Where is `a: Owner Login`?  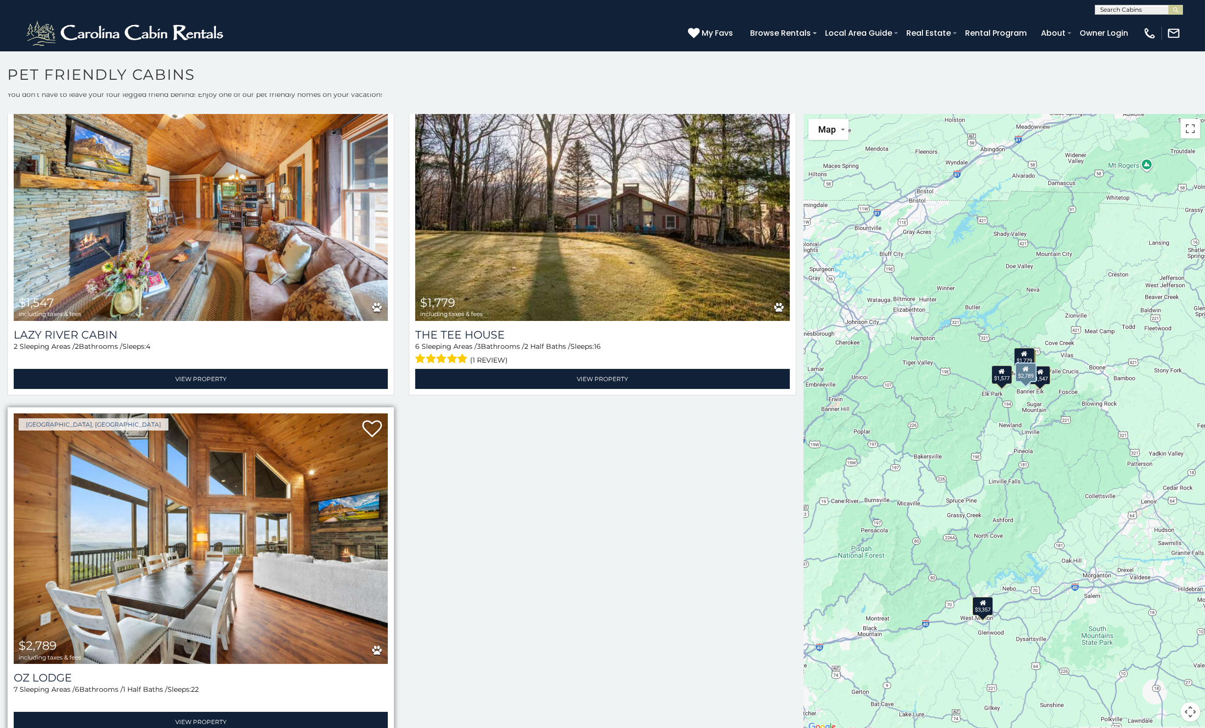
a: Owner Login is located at coordinates (1103, 33).